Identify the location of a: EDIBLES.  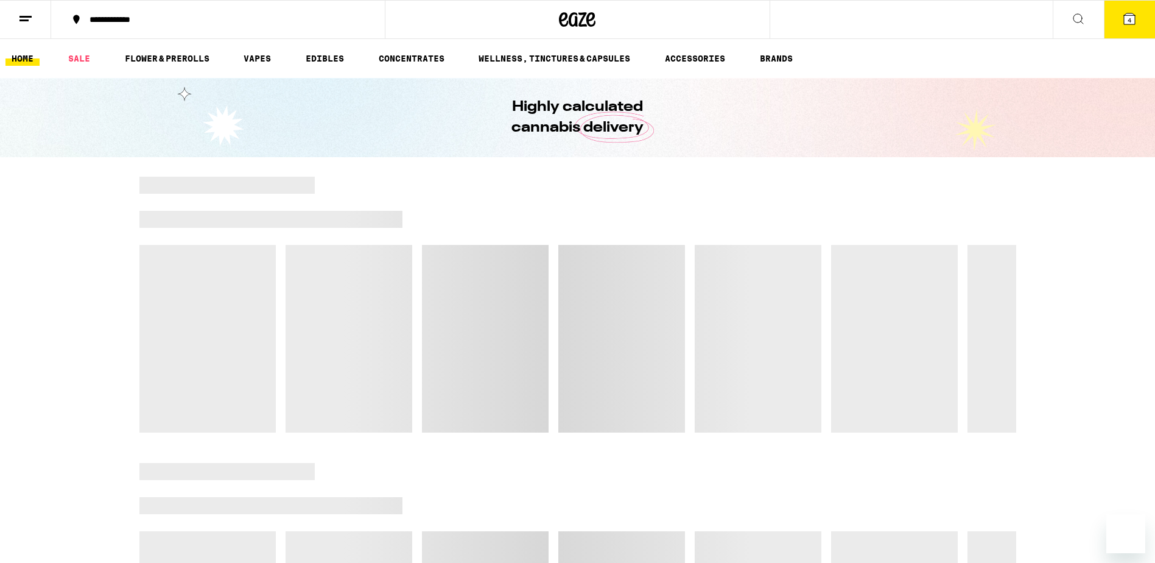
(325, 58).